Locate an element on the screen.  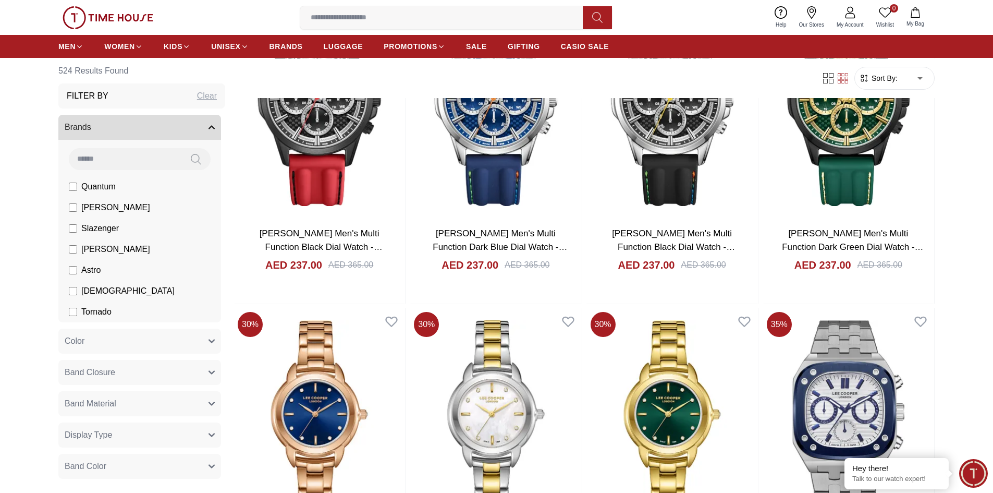
span: UNISEX is located at coordinates (226, 46).